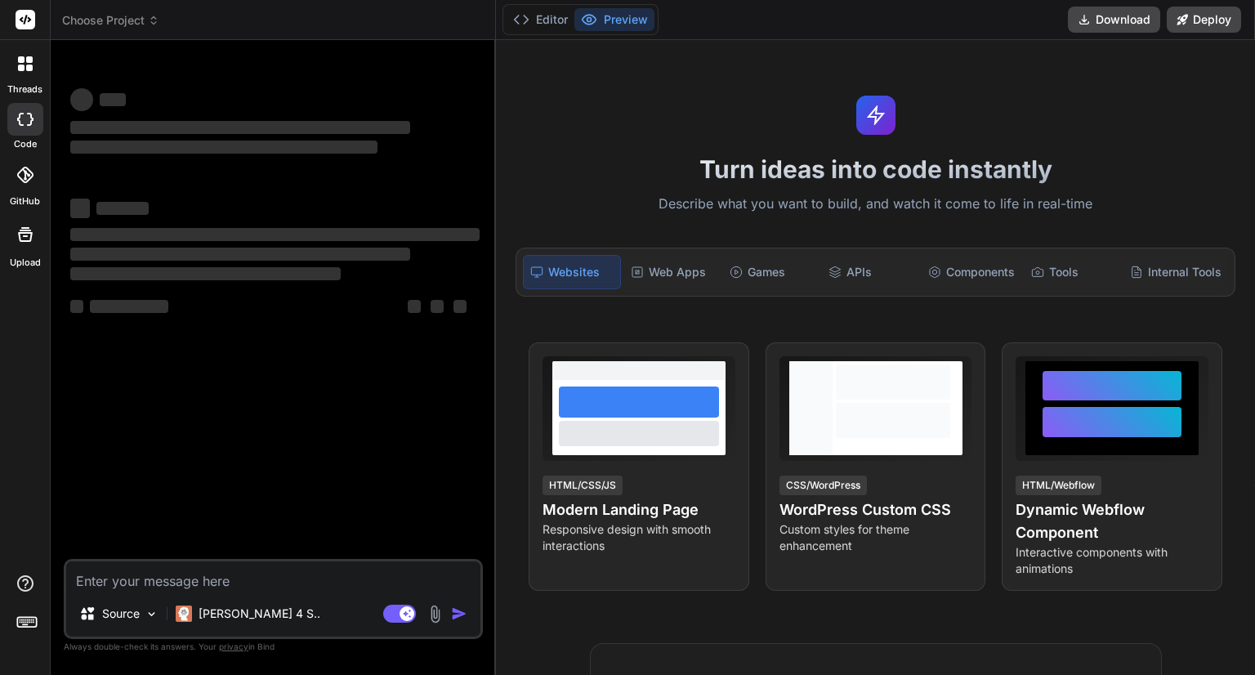 Image resolution: width=1255 pixels, height=675 pixels. What do you see at coordinates (571, 272) in the screenshot?
I see `div: Websites` at bounding box center [571, 272].